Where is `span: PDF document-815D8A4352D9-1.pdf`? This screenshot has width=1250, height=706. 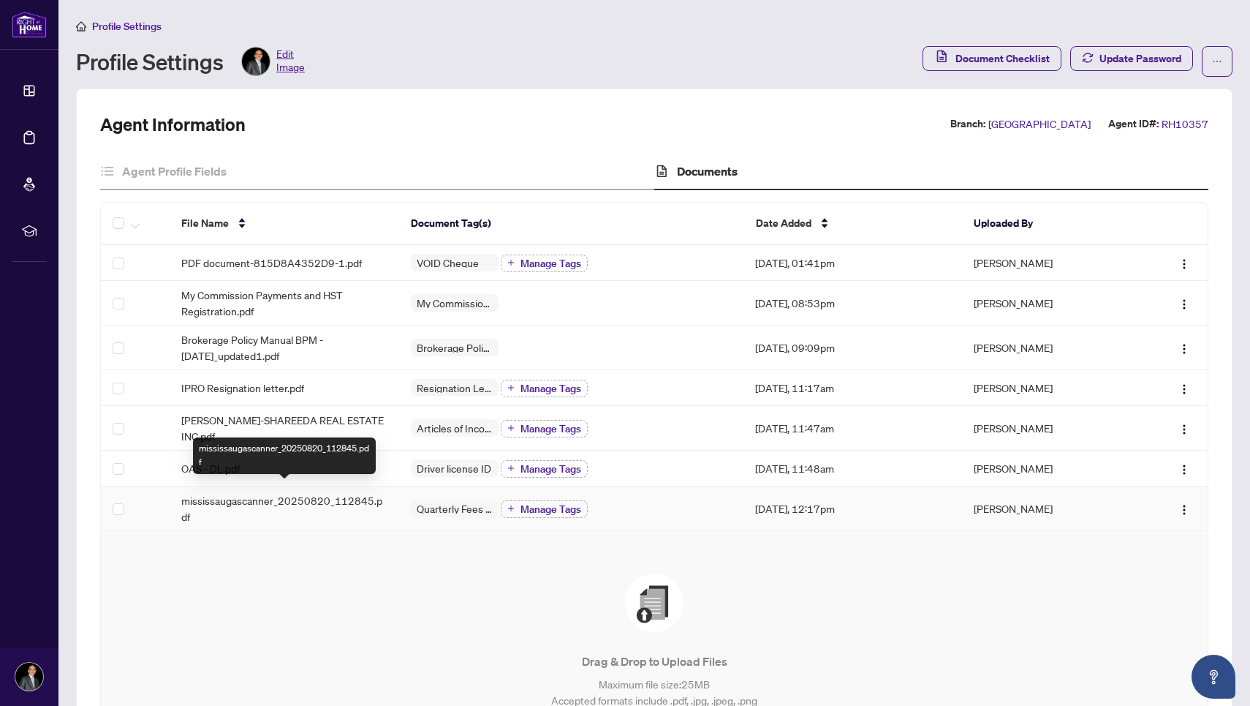 span: PDF document-815D8A4352D9-1.pdf is located at coordinates (271, 262).